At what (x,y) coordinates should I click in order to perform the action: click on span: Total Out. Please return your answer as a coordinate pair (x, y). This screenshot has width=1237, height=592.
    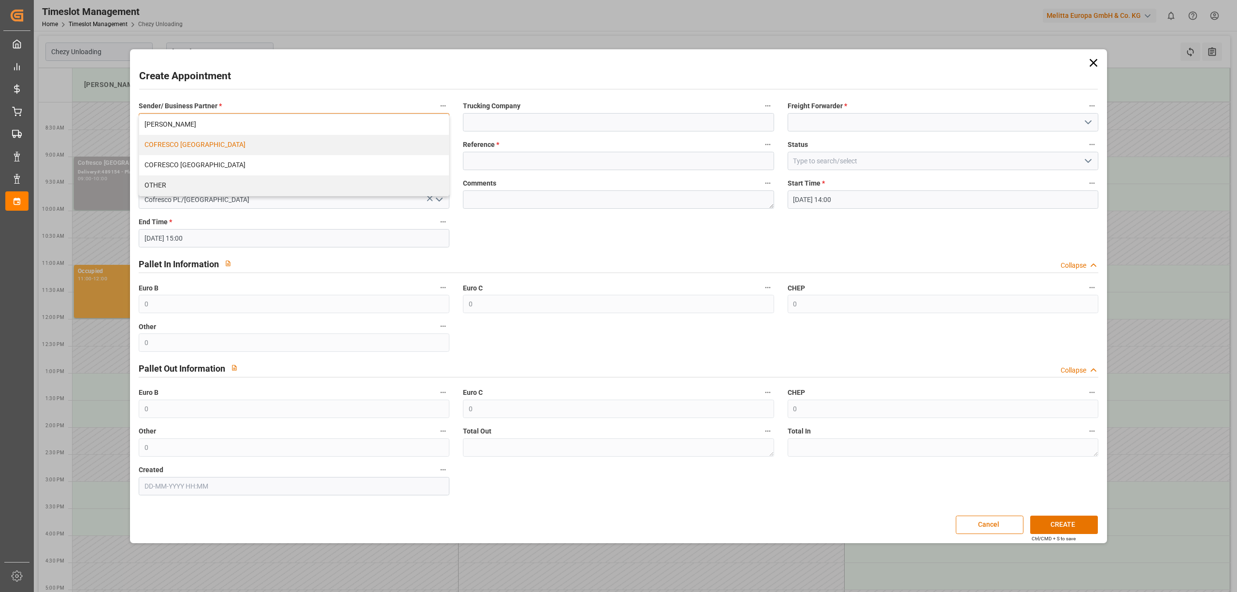
    Looking at the image, I should click on (477, 431).